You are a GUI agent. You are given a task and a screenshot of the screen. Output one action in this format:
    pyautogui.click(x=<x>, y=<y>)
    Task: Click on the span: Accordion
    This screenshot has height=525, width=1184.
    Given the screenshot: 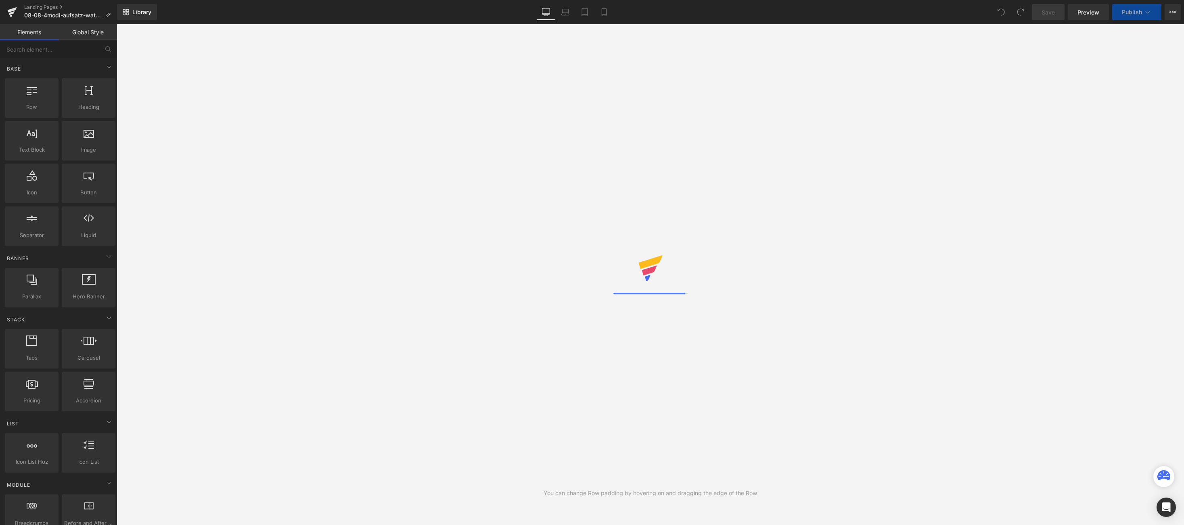 What is the action you would take?
    pyautogui.click(x=88, y=401)
    